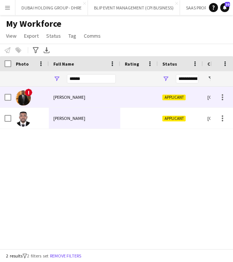 Image resolution: width=233 pixels, height=262 pixels. I want to click on button: Remove filters, so click(65, 256).